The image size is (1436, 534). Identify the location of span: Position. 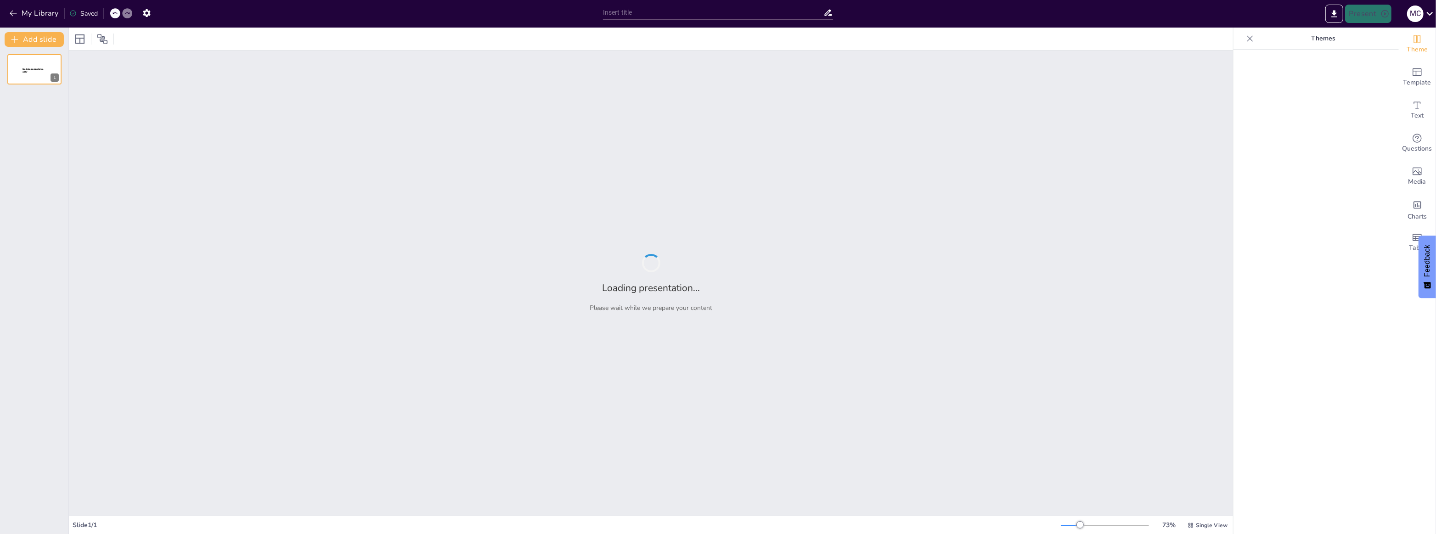
(102, 39).